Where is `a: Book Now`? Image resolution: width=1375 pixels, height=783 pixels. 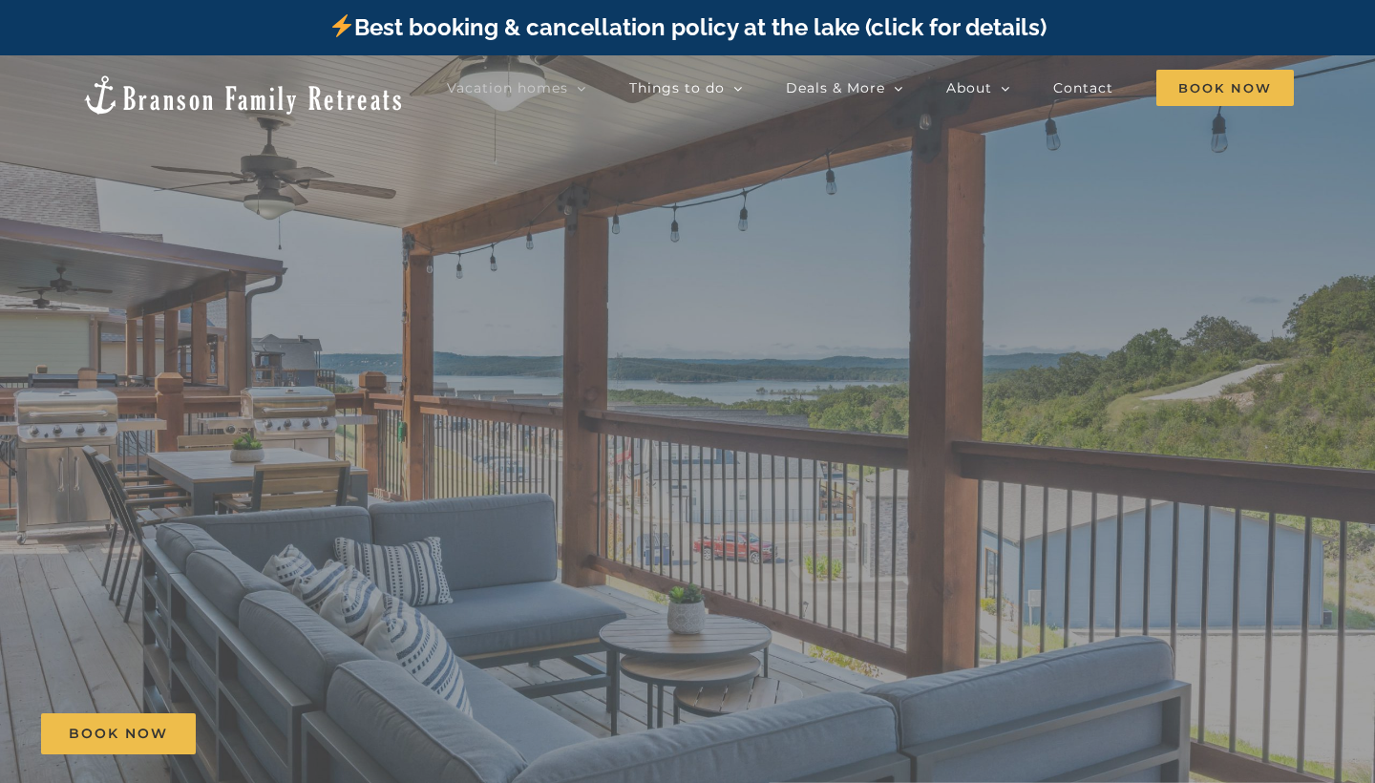 a: Book Now is located at coordinates (118, 733).